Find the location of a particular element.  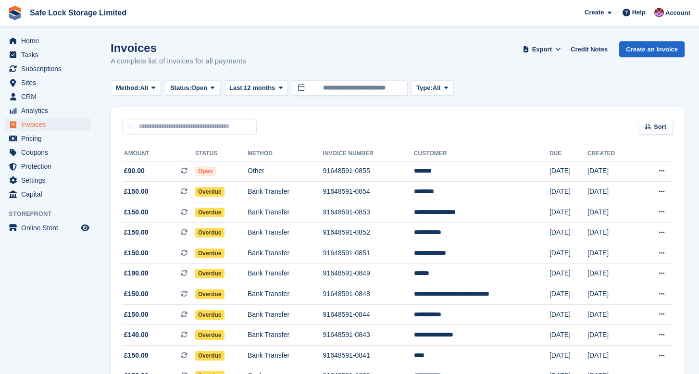

span: £190.00 is located at coordinates (136, 273).